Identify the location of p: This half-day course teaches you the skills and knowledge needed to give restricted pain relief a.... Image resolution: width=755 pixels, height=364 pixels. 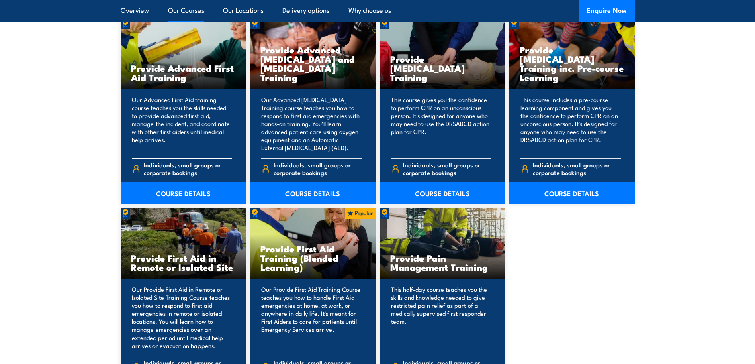
(441, 318).